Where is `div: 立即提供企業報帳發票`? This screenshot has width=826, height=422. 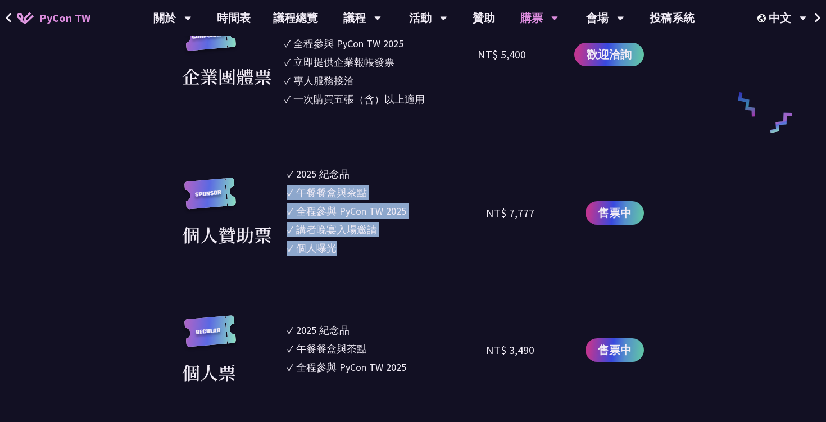
div: 立即提供企業報帳發票 is located at coordinates (344, 62).